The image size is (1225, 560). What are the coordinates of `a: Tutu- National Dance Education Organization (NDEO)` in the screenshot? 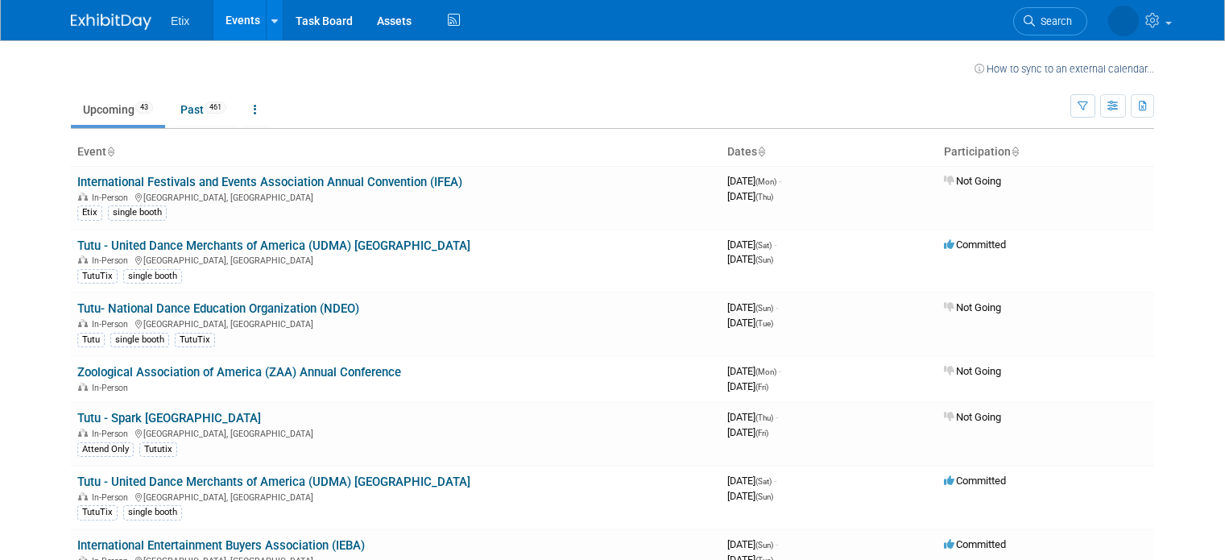 It's located at (218, 309).